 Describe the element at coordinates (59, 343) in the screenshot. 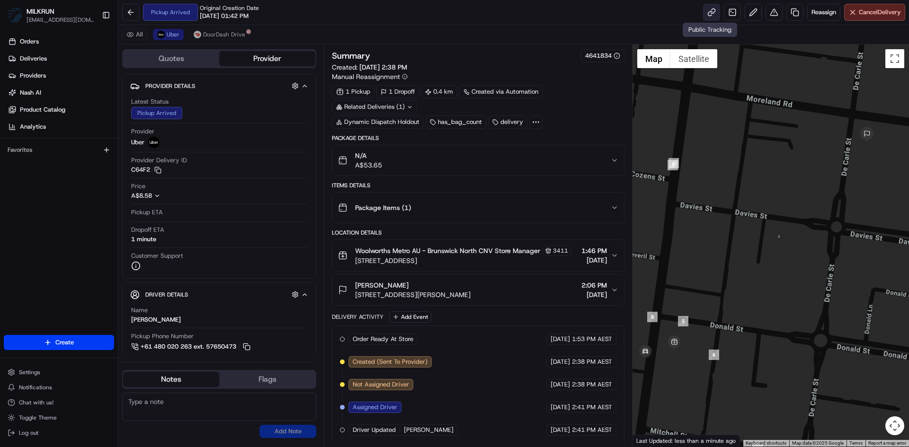

I see `button: Create` at that location.